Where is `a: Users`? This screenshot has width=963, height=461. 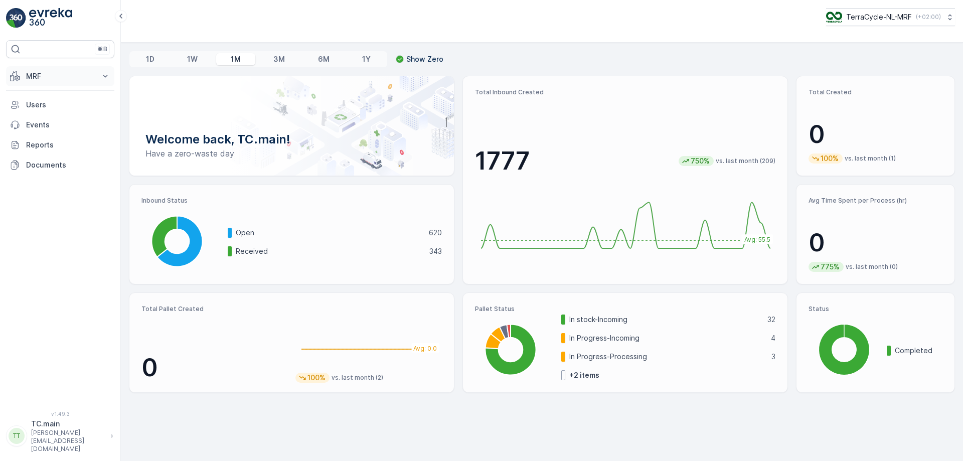
a: Users is located at coordinates (60, 105).